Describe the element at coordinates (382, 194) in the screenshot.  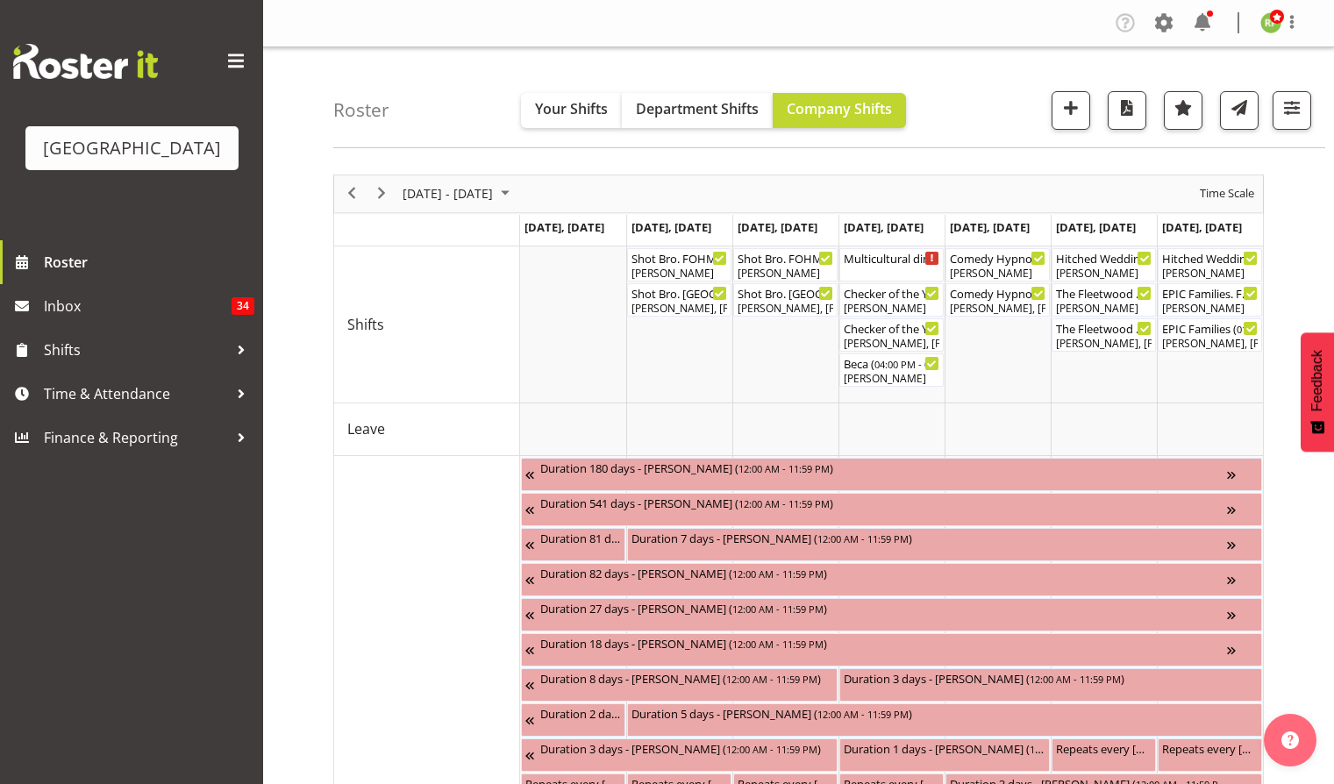
I see `div: next period` at that location.